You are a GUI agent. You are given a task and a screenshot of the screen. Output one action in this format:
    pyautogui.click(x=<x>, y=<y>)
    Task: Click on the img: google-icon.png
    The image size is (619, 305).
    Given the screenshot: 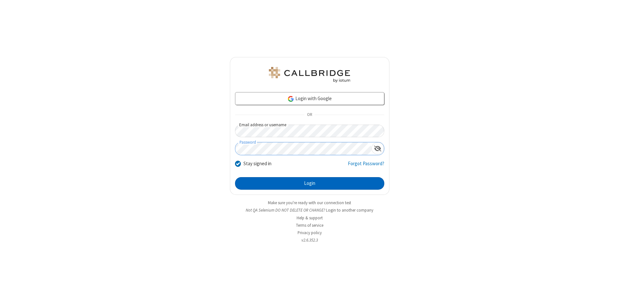 What is the action you would take?
    pyautogui.click(x=291, y=99)
    